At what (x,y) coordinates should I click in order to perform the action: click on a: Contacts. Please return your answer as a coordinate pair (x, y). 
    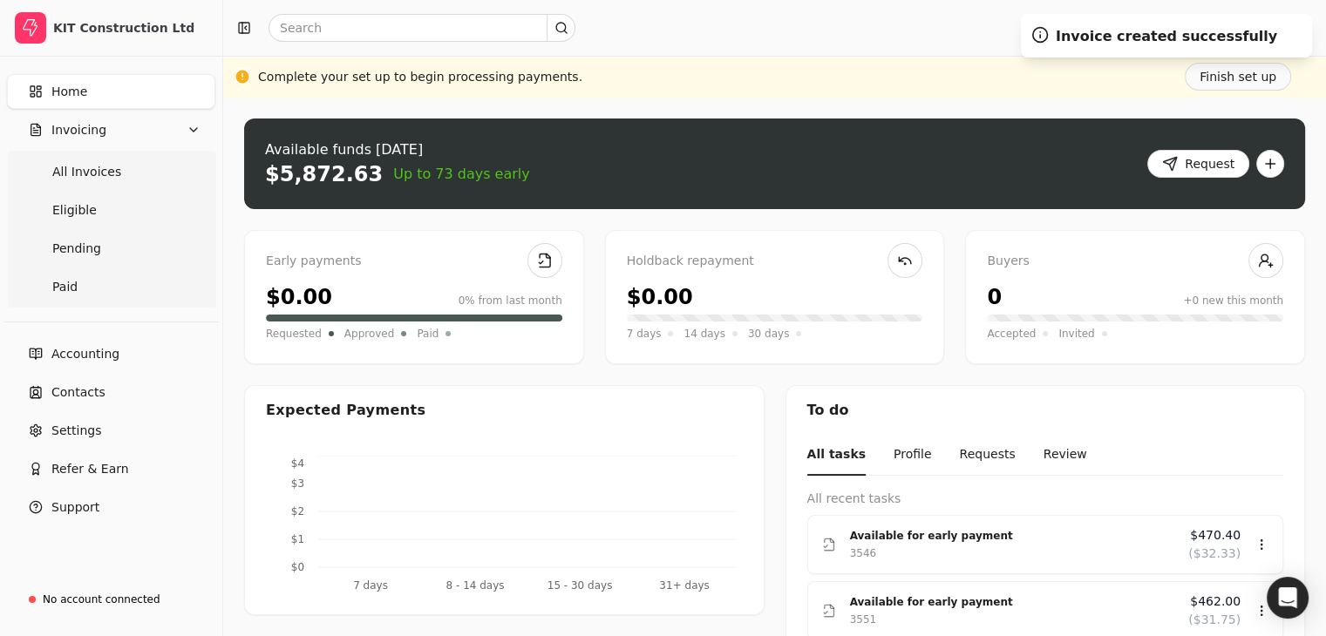
    Looking at the image, I should click on (111, 392).